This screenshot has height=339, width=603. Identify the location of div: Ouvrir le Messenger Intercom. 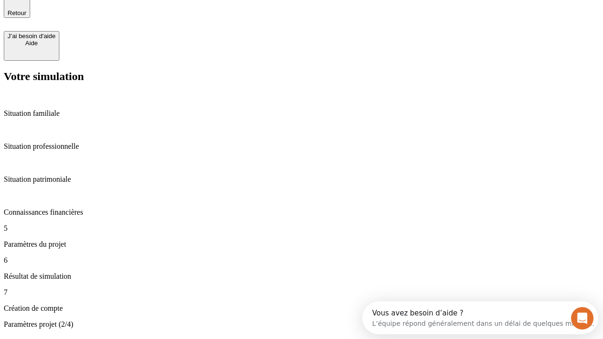
(131, 16).